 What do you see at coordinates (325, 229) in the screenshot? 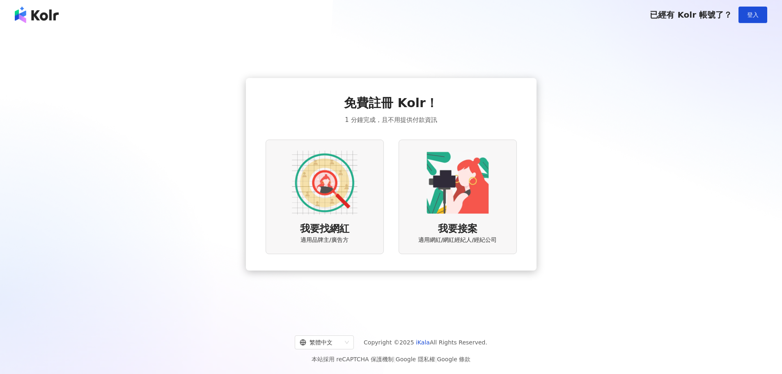
I see `span: 我要找網紅` at bounding box center [325, 229].